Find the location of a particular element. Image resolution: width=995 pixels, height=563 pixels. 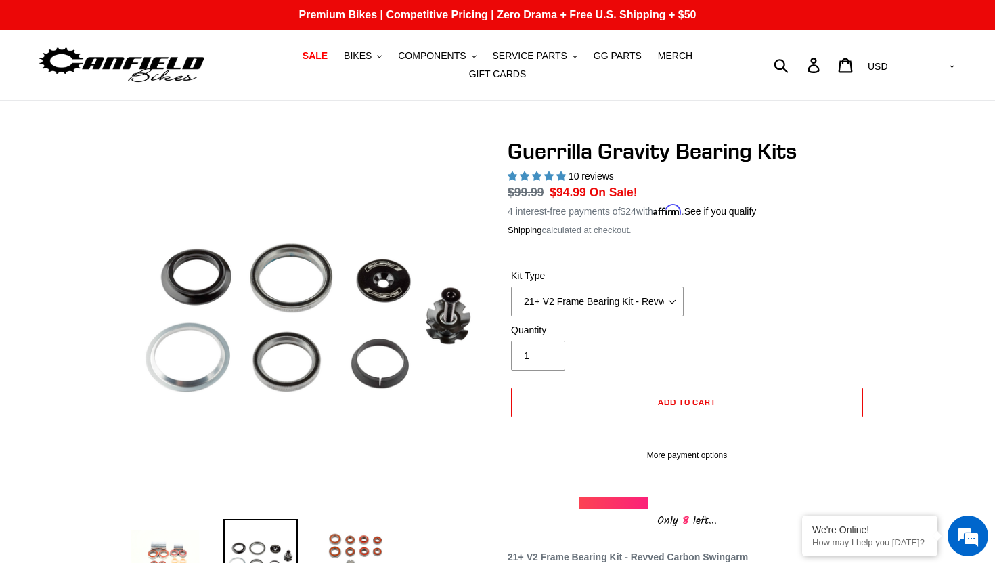

a: MERCH is located at coordinates (675, 56).